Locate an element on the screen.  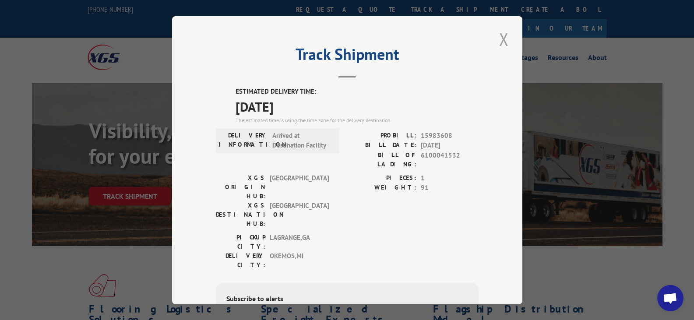
span: OKEMOS , MI is located at coordinates (299, 260).